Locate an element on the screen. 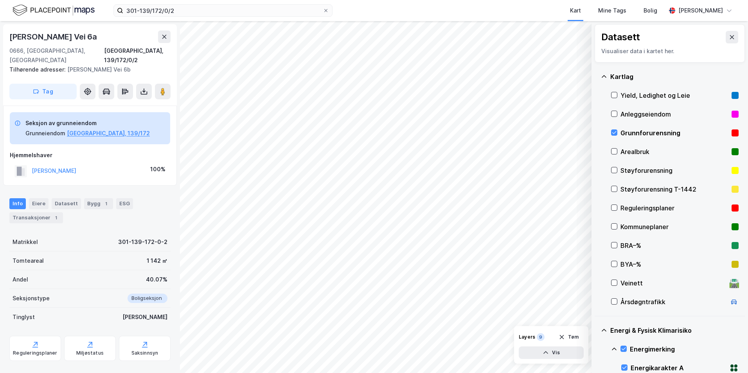 The image size is (748, 373). div: Anleggseiendom is located at coordinates (674, 114).